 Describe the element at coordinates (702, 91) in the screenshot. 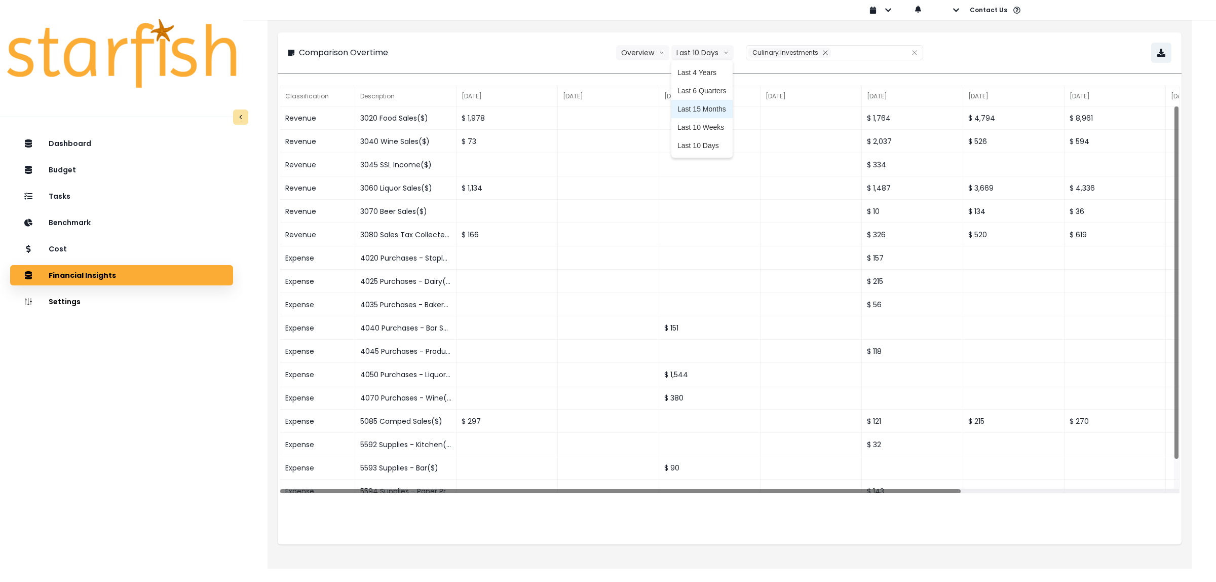

I see `span: Last 6 Quarters` at that location.